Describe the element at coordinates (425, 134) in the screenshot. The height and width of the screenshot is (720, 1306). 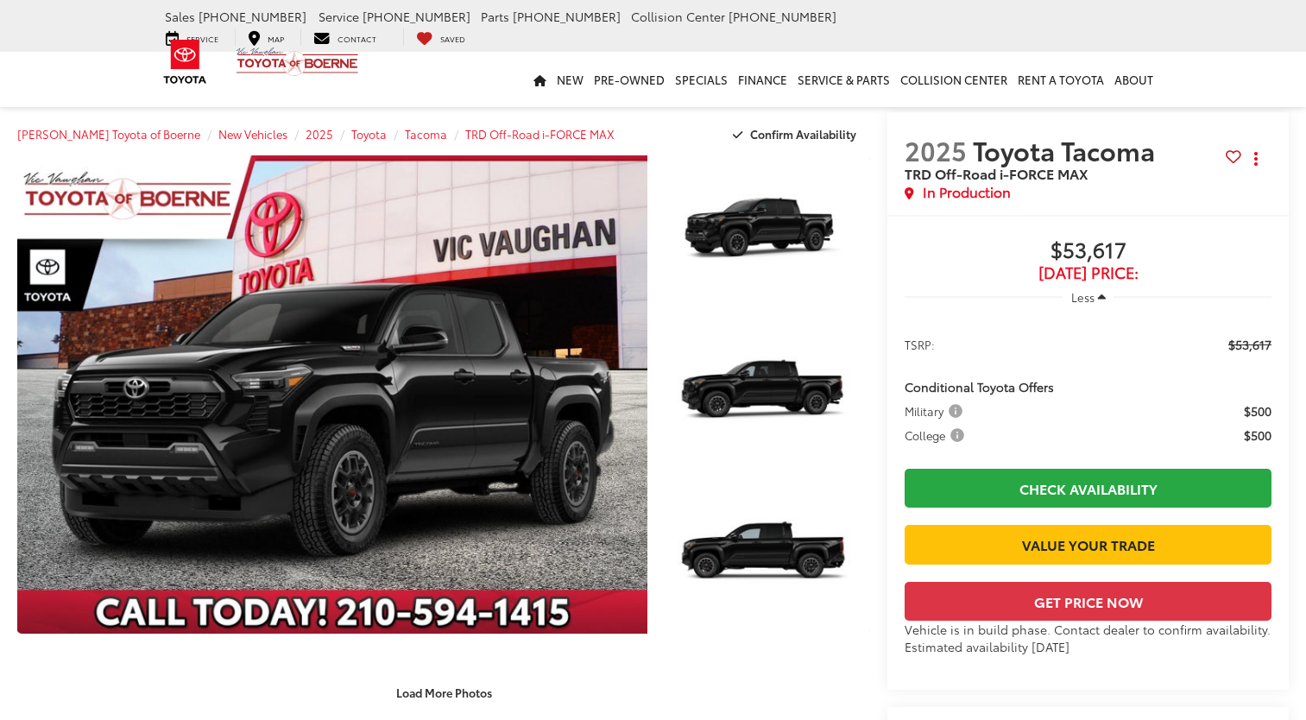
I see `span: Tacoma` at that location.